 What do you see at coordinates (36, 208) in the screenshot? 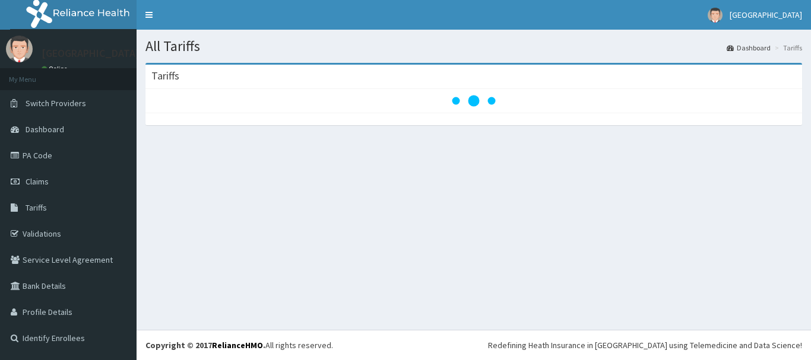
I see `span: Tariffs` at bounding box center [36, 208].